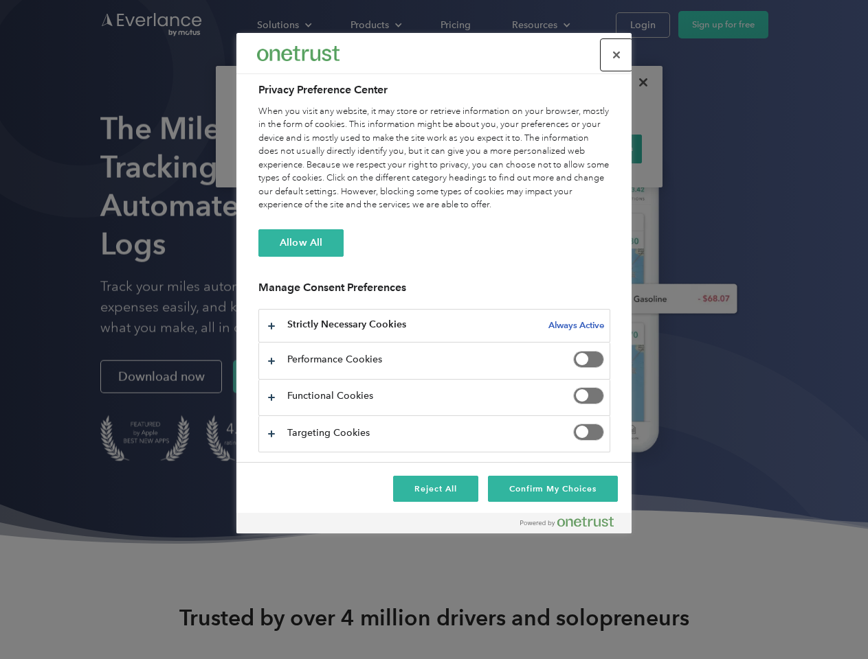 Image resolution: width=868 pixels, height=659 pixels. Describe the element at coordinates (572, 525) in the screenshot. I see `a: Powered by OneTrust Opens in a new Tab` at that location.